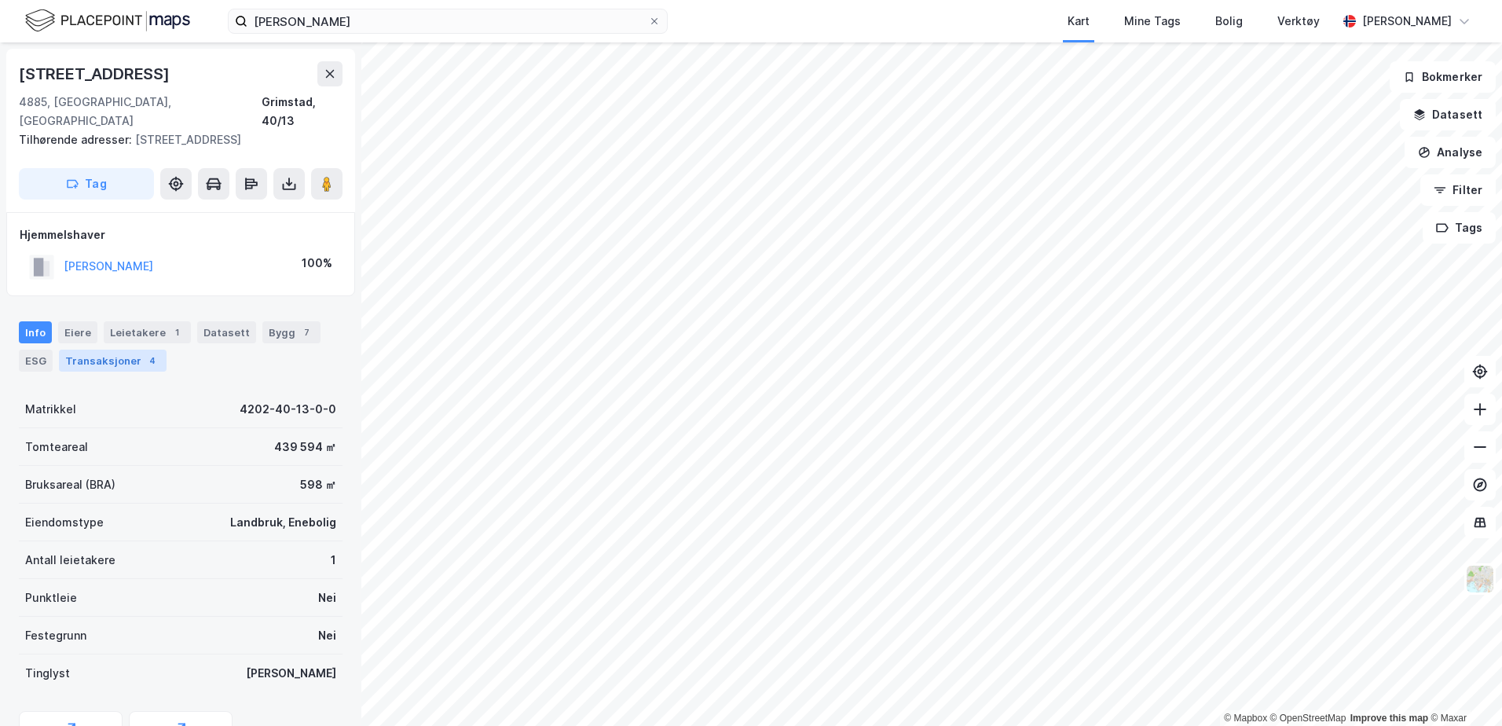 Image resolution: width=1502 pixels, height=726 pixels. I want to click on div: 100%, so click(317, 263).